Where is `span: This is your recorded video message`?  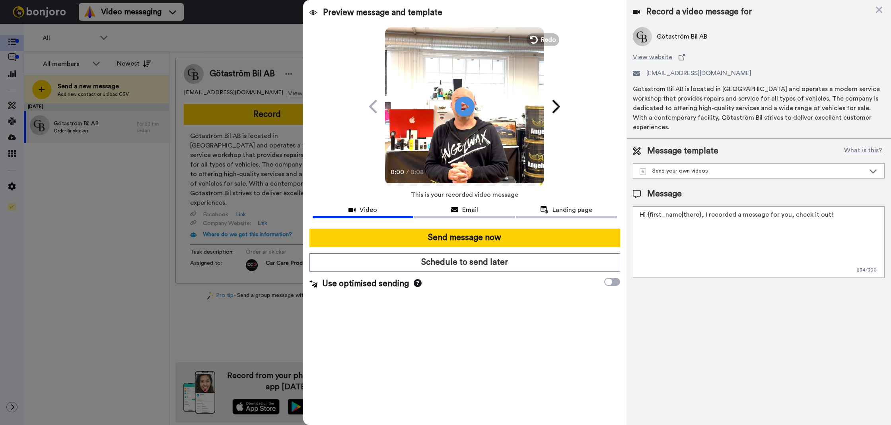
span: This is your recorded video message is located at coordinates (465, 195).